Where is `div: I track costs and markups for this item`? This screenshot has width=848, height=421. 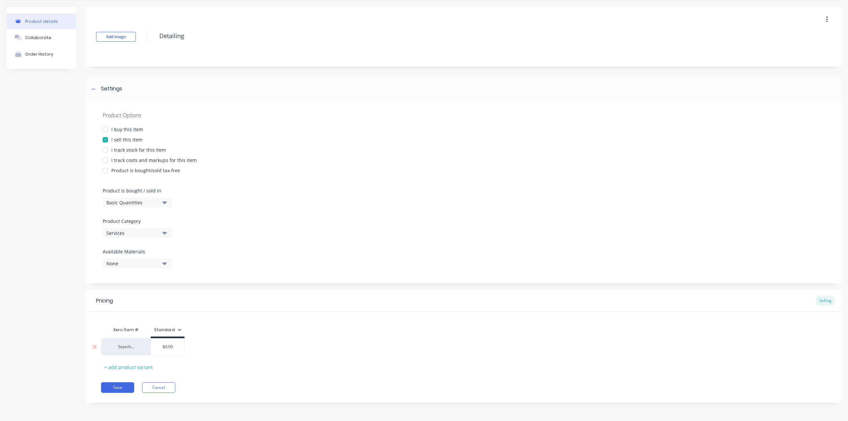 div: I track costs and markups for this item is located at coordinates (154, 160).